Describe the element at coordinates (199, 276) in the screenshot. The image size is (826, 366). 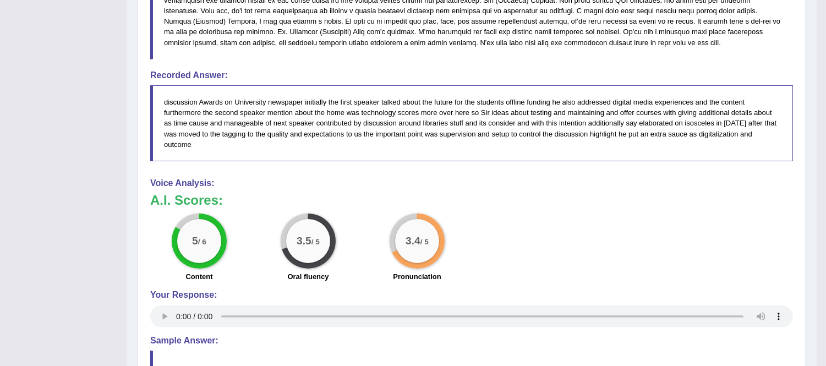
I see `label: Content` at that location.